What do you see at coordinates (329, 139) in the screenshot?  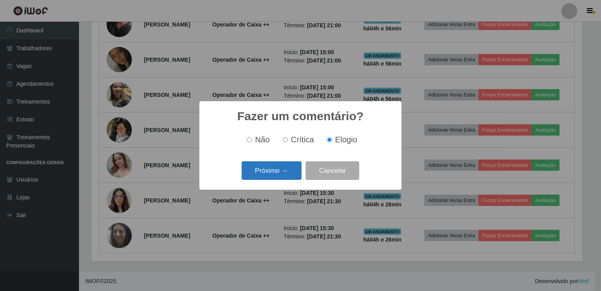 I see `input: Elogio` at bounding box center [329, 139].